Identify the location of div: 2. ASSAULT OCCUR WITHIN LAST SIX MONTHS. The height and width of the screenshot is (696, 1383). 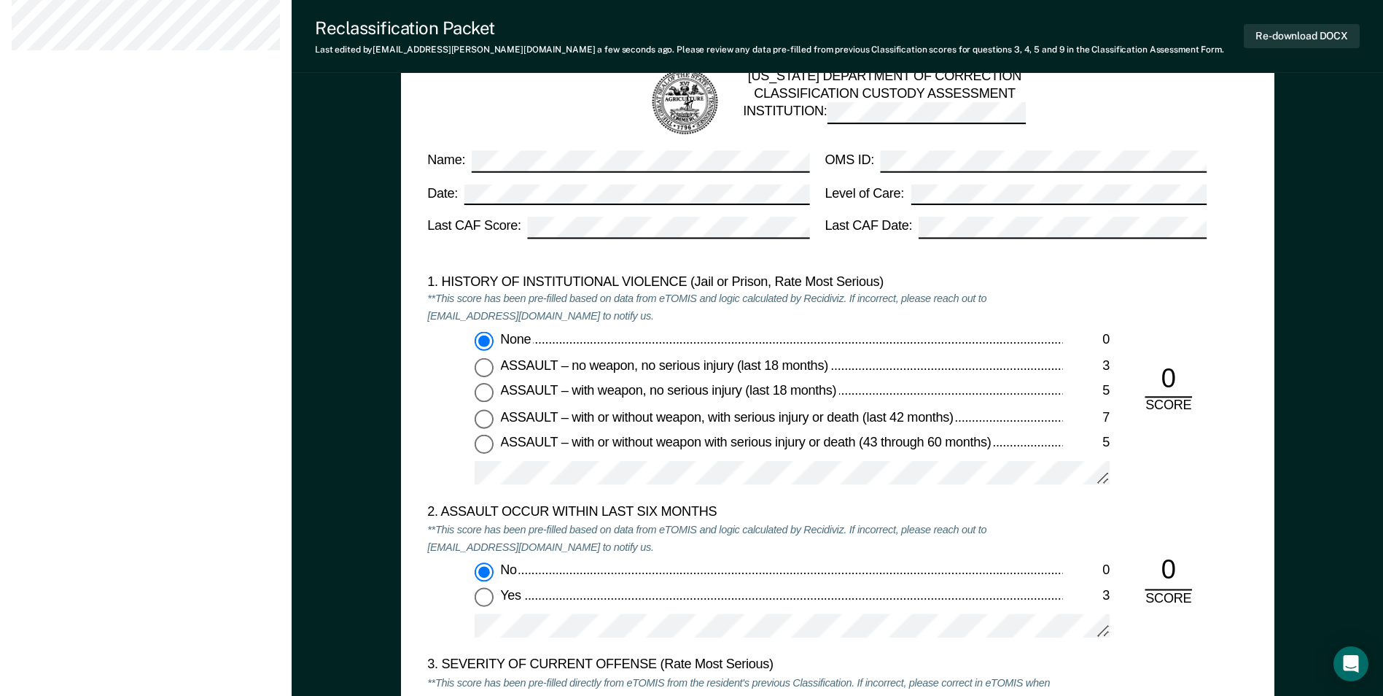
(744, 513).